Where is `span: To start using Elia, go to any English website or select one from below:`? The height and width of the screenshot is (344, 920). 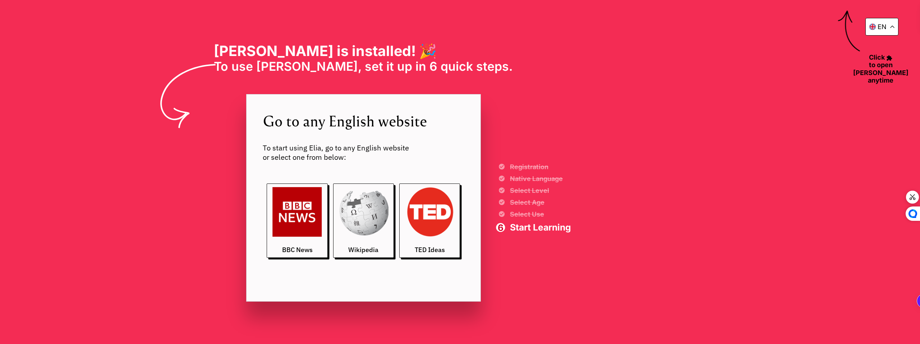 span: To start using Elia, go to any English website or select one from below: is located at coordinates (363, 153).